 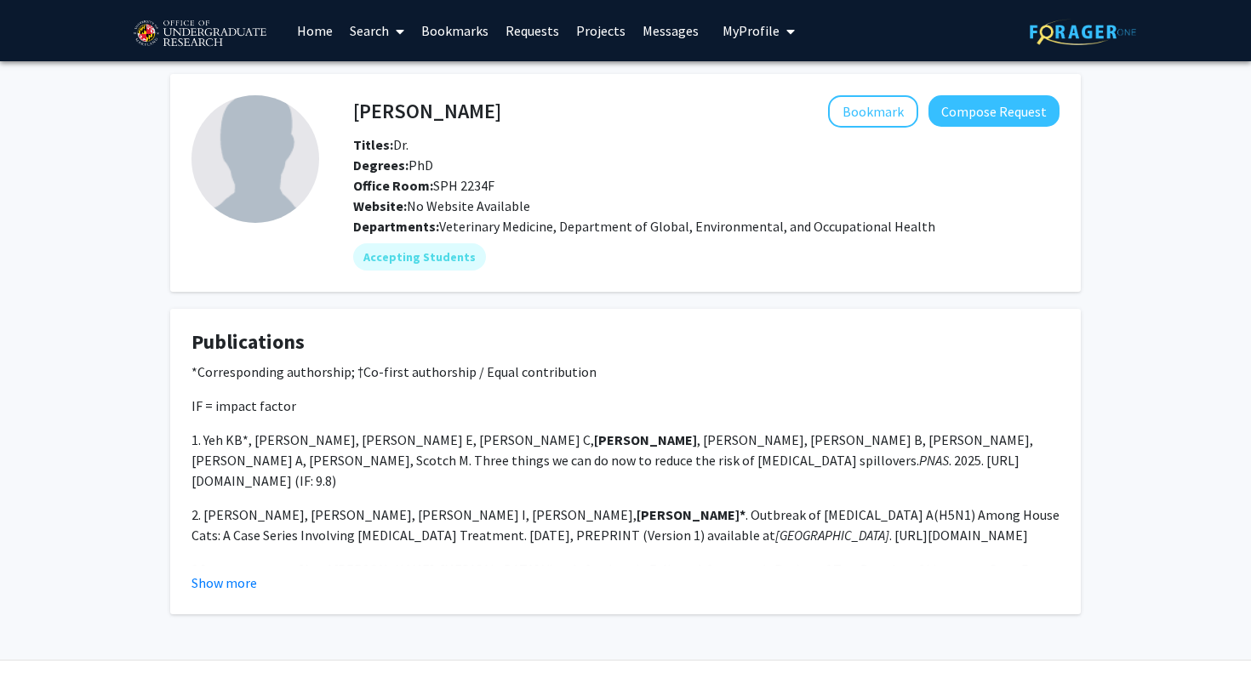 What do you see at coordinates (380, 206) in the screenshot?
I see `b: Website:` at bounding box center [380, 206].